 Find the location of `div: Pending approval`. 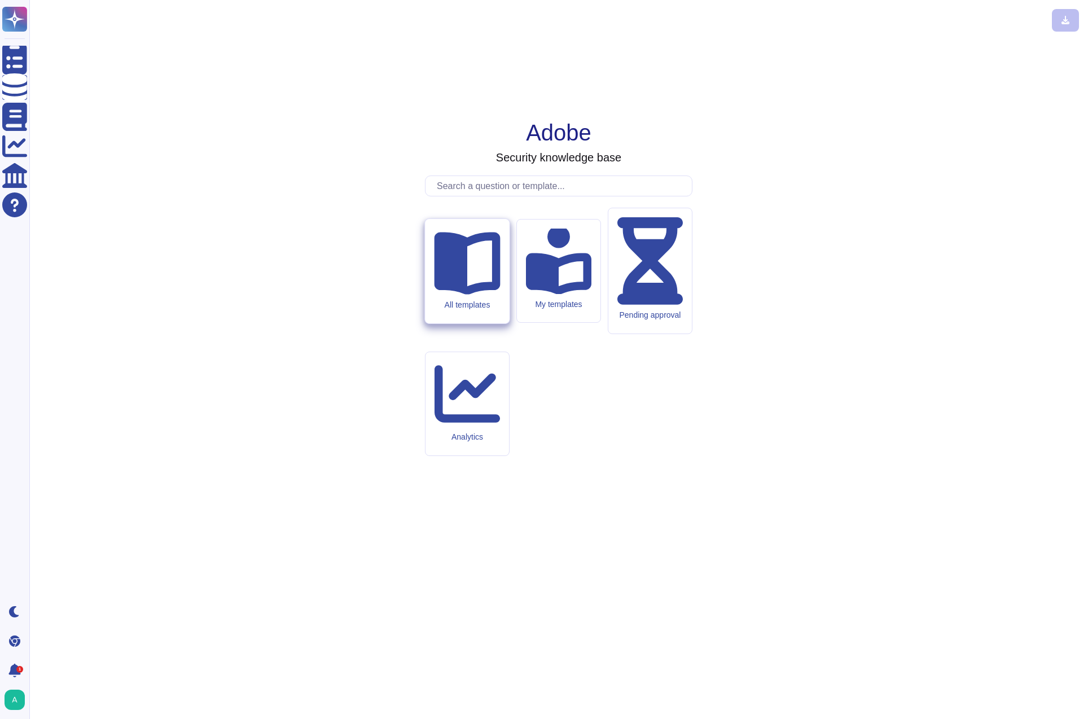

div: Pending approval is located at coordinates (650, 315).